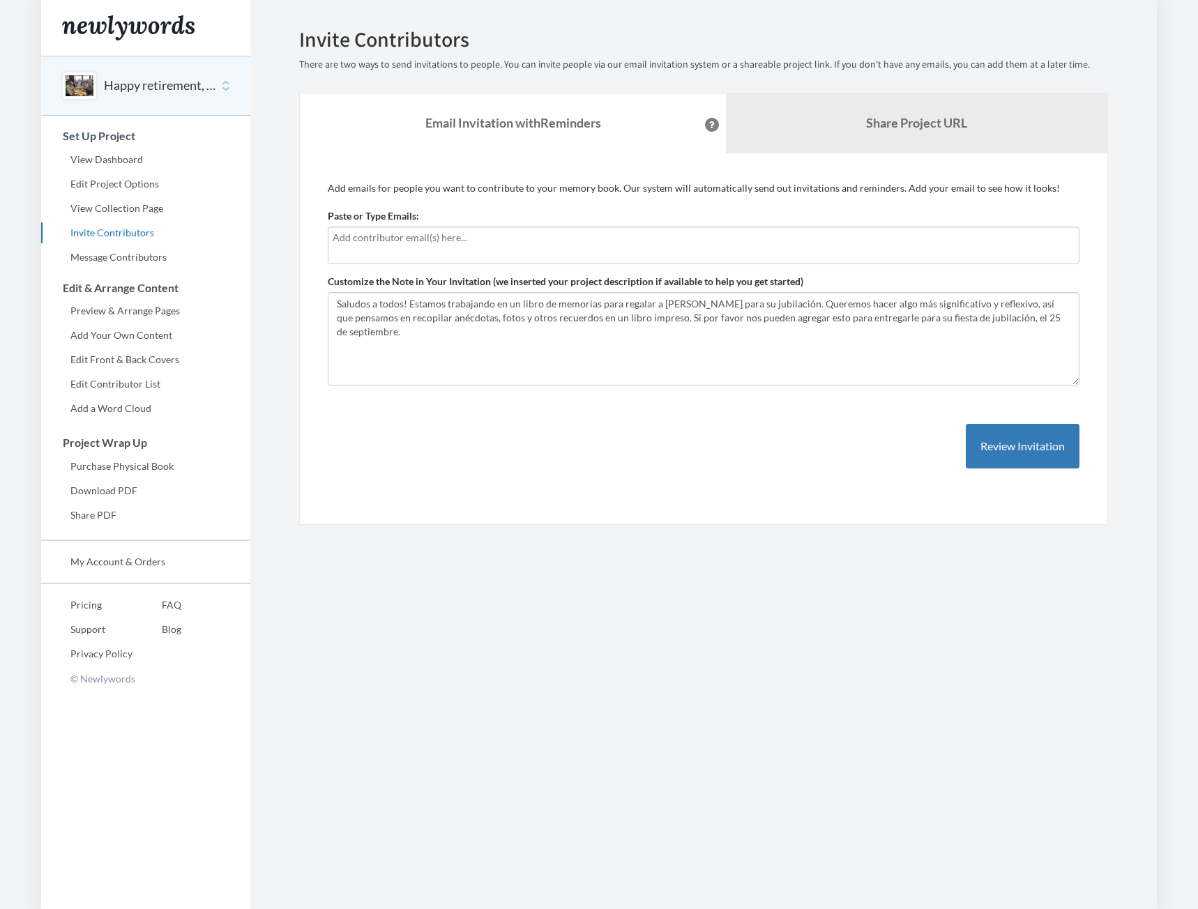 This screenshot has width=1198, height=909. What do you see at coordinates (916, 123) in the screenshot?
I see `b: Share Project URL` at bounding box center [916, 123].